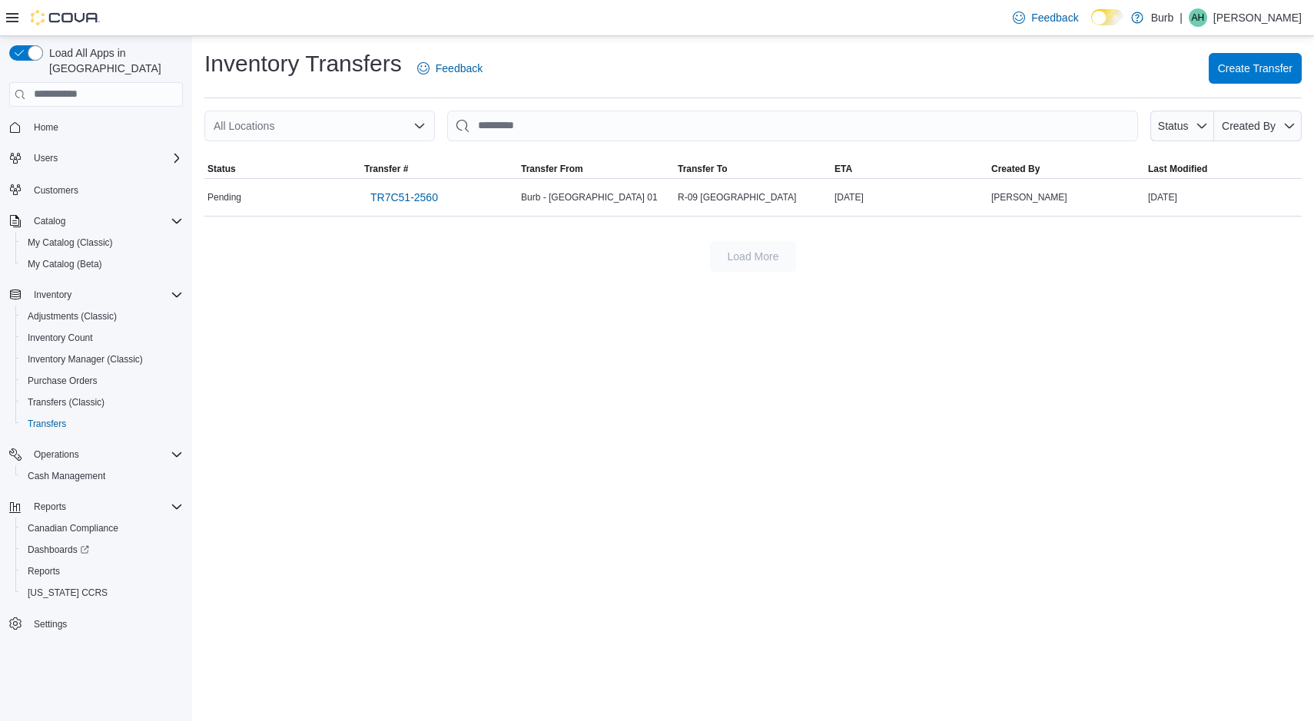 The width and height of the screenshot is (1314, 721). What do you see at coordinates (753, 169) in the screenshot?
I see `button: Transfer To` at bounding box center [753, 169].